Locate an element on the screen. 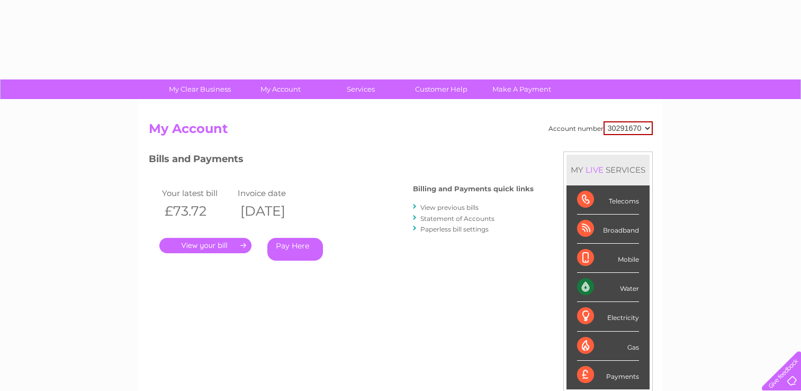 The image size is (801, 391). td: Your latest bill is located at coordinates (197, 193).